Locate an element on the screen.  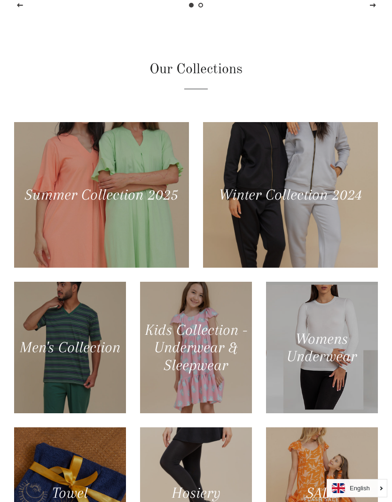
i: English is located at coordinates (359, 488).